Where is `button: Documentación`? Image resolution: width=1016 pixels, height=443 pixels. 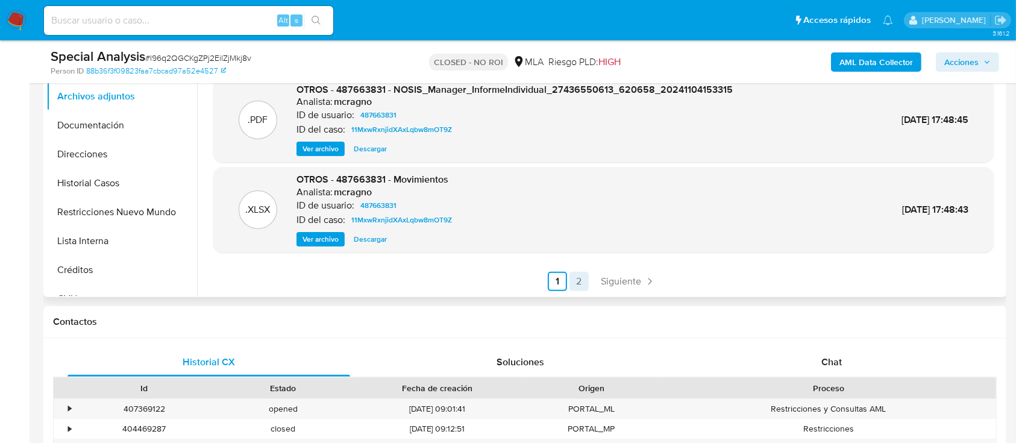 button: Documentación is located at coordinates (122, 125).